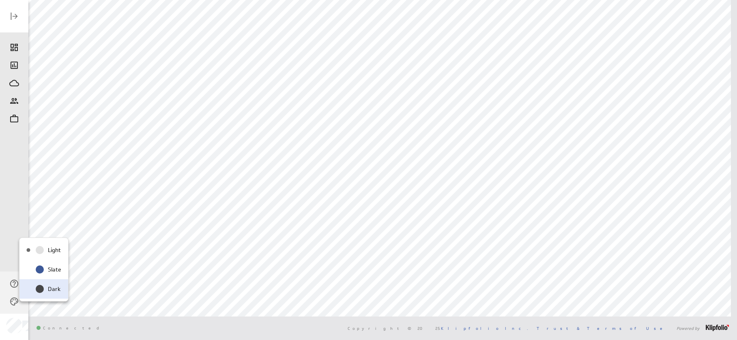 The width and height of the screenshot is (737, 340). I want to click on div: Slate, so click(44, 270).